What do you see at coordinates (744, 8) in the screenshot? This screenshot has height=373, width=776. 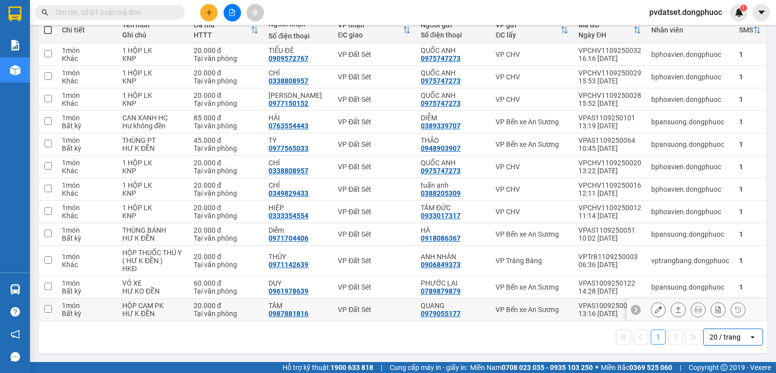 I see `sup: 1` at bounding box center [744, 8].